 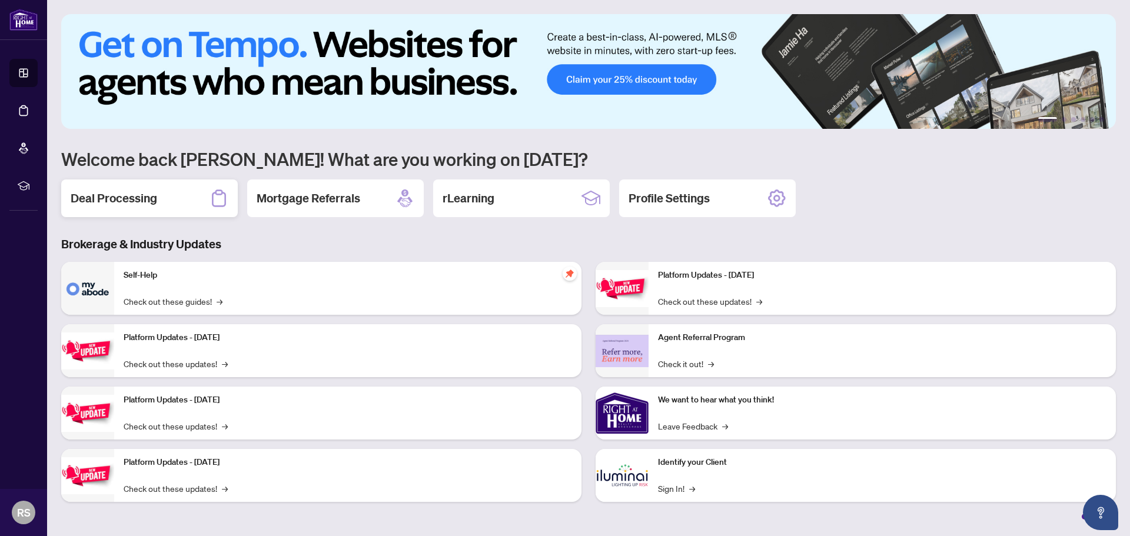 What do you see at coordinates (88, 476) in the screenshot?
I see `img: Platform Updates - July 8, 2025` at bounding box center [88, 476].